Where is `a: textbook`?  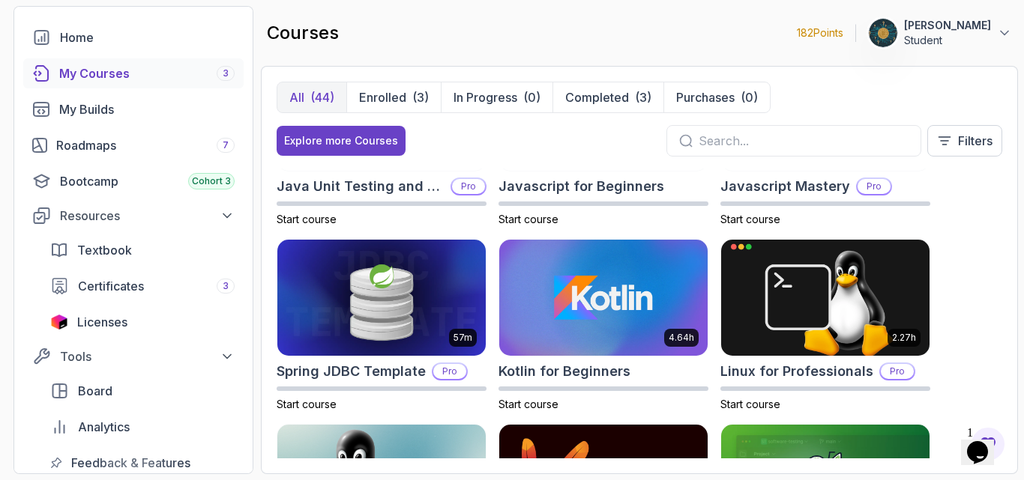
a: textbook is located at coordinates (142, 250).